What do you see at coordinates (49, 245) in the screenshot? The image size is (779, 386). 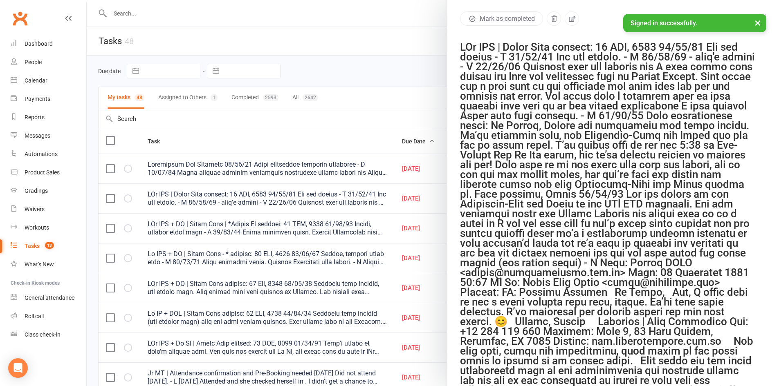 I see `span: 13` at bounding box center [49, 245].